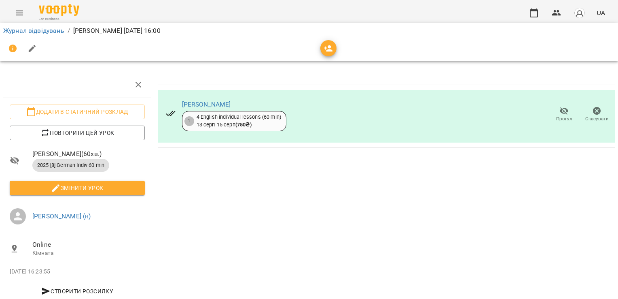 The width and height of the screenshot is (618, 299). What do you see at coordinates (77, 112) in the screenshot?
I see `button: Додати в статичний розклад` at bounding box center [77, 112].